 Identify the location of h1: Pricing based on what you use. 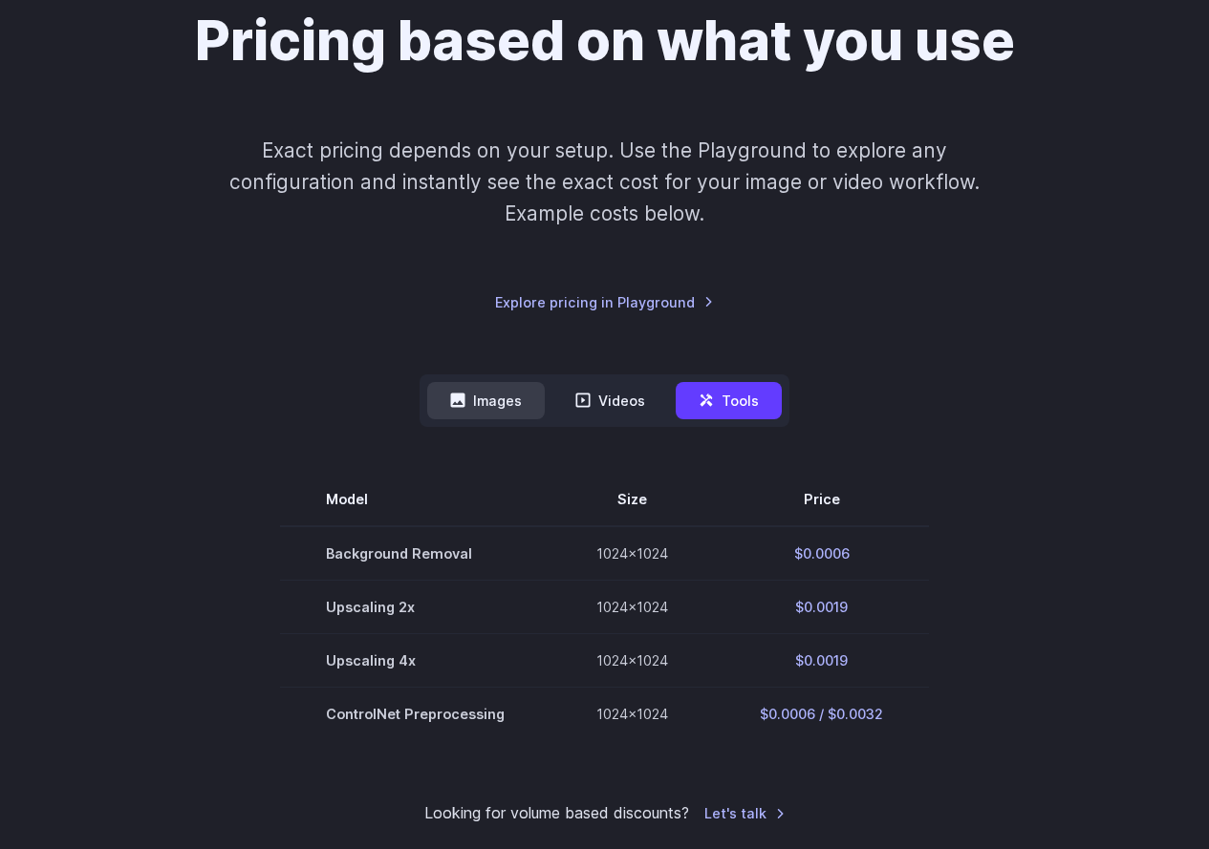
(605, 40).